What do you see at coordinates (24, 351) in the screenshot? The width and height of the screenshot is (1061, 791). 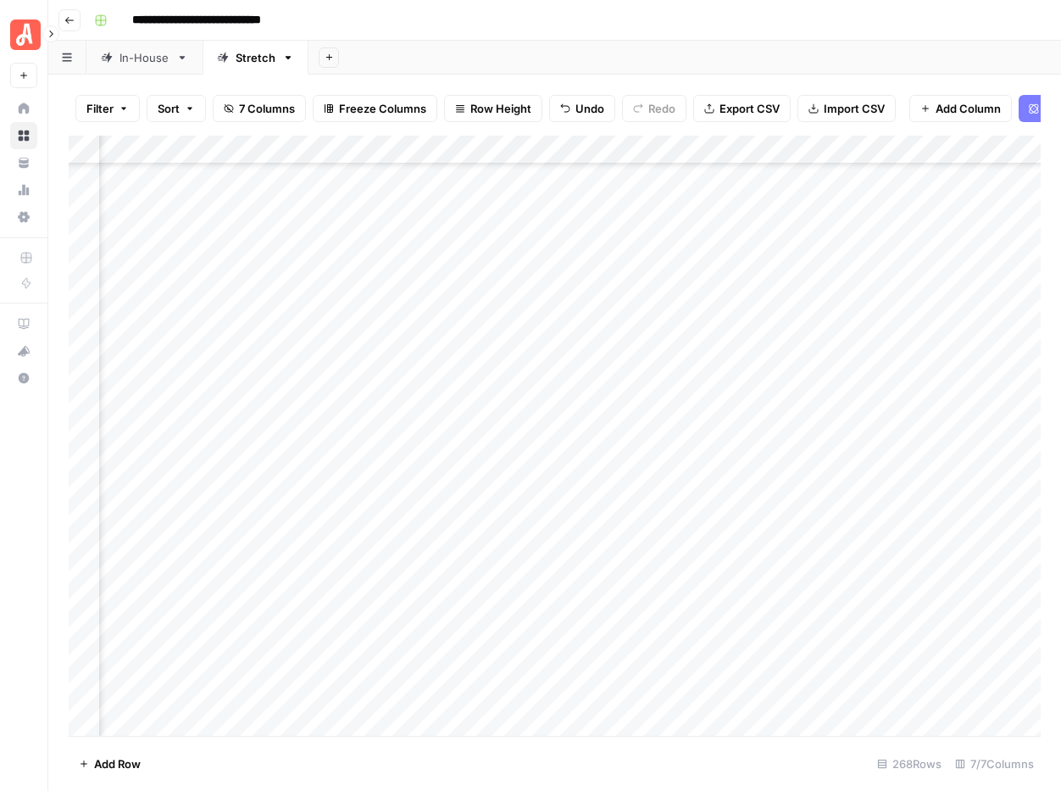 I see `button: What's new?` at bounding box center [24, 351].